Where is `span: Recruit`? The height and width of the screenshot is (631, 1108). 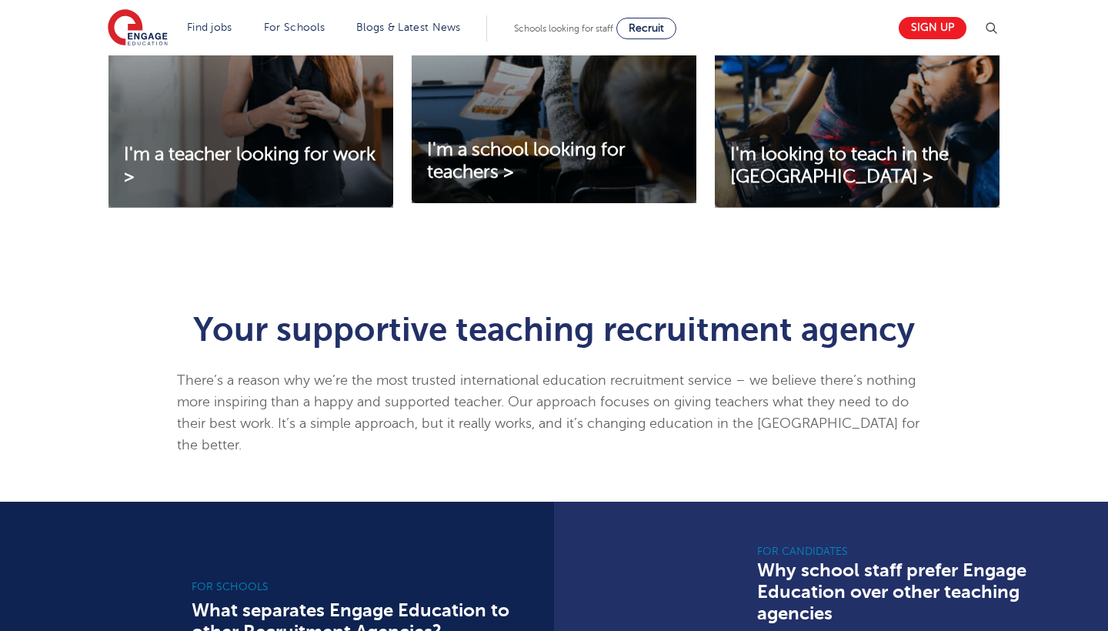 span: Recruit is located at coordinates (646, 28).